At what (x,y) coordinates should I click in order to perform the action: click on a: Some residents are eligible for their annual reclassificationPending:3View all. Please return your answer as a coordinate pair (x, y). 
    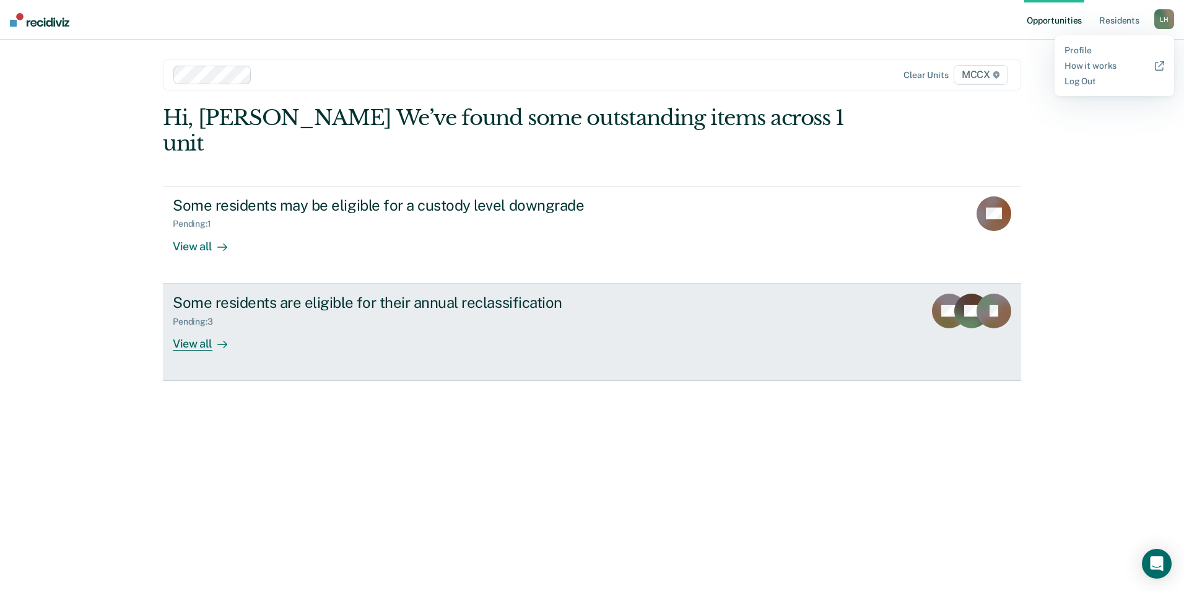
    Looking at the image, I should click on (592, 332).